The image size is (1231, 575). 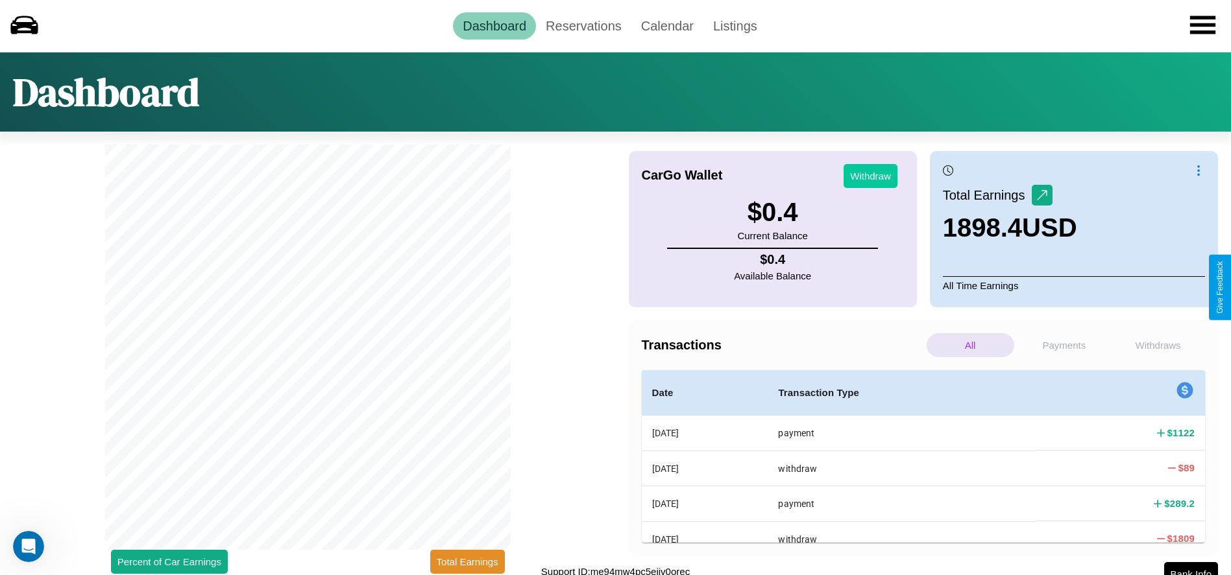 What do you see at coordinates (987, 195) in the screenshot?
I see `p: Total Earnings` at bounding box center [987, 195].